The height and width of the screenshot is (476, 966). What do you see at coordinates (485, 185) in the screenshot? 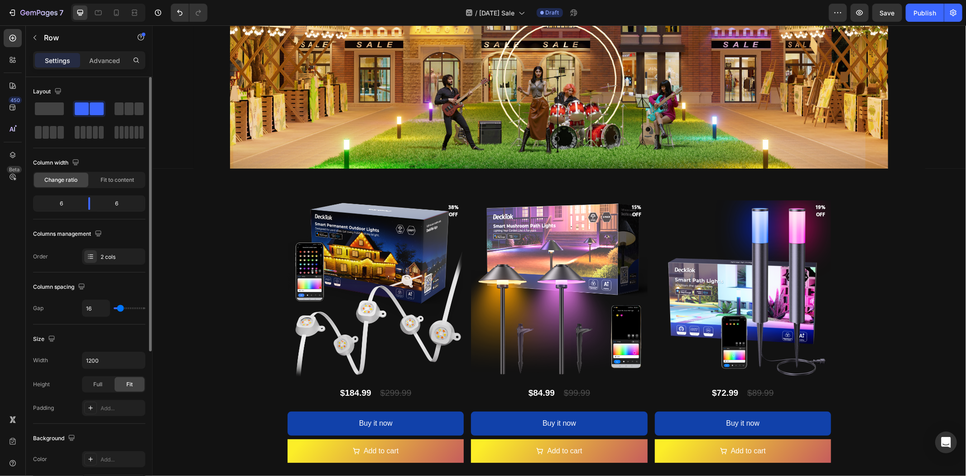
I see `pre: 15% off` at bounding box center [485, 185].